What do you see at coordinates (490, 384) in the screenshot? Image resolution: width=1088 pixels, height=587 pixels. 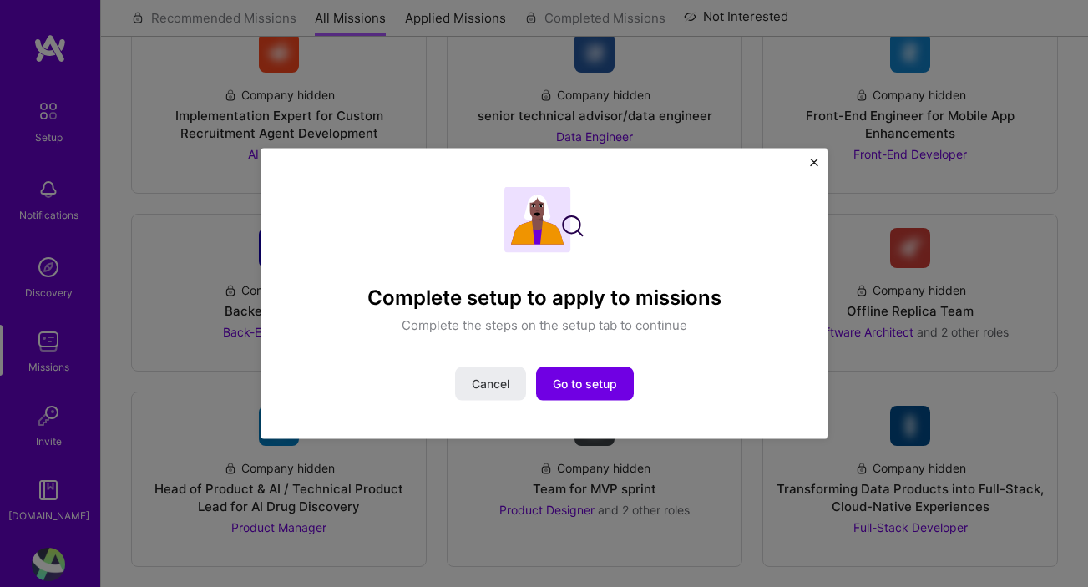 I see `button: Cancel` at bounding box center [490, 384].